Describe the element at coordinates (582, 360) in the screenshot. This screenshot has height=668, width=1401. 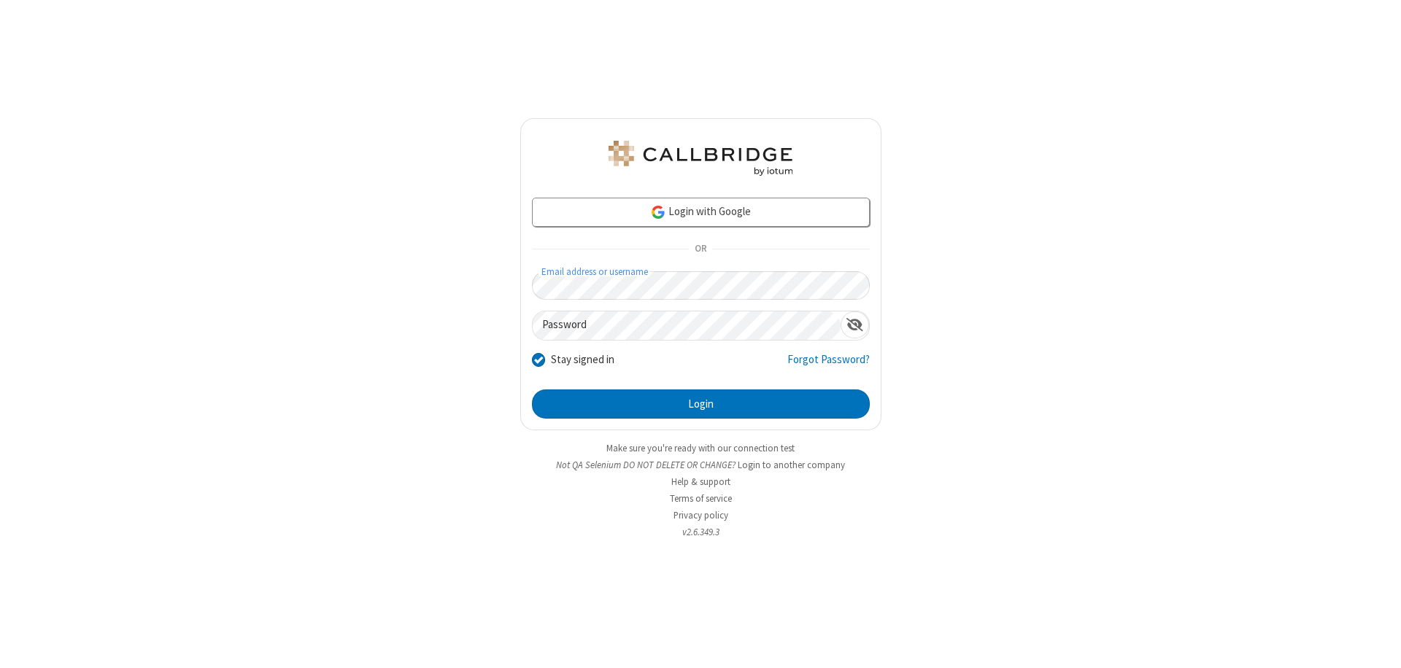
I see `label: Stay signed in` at that location.